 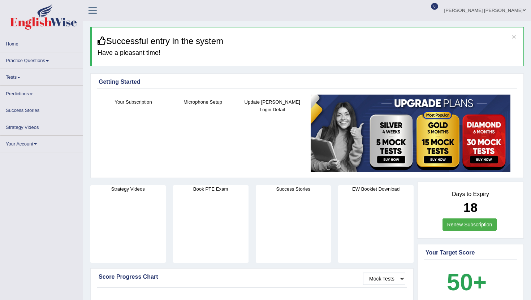 What do you see at coordinates (211, 189) in the screenshot?
I see `h4: Book PTE Exam` at bounding box center [211, 189].